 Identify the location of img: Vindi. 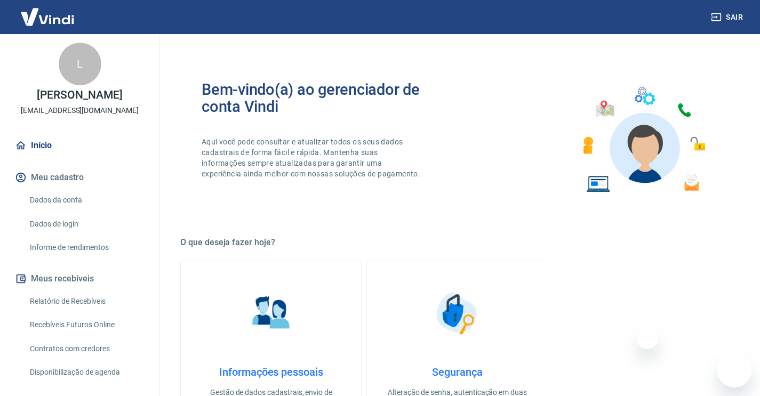
(47, 17).